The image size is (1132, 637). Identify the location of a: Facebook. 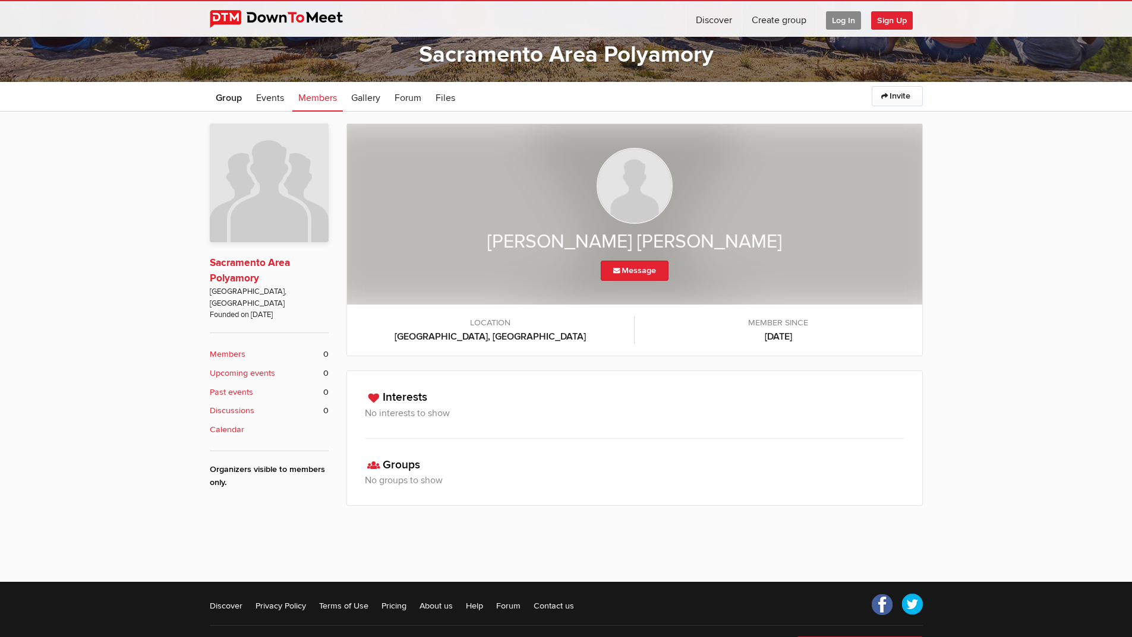
(882, 605).